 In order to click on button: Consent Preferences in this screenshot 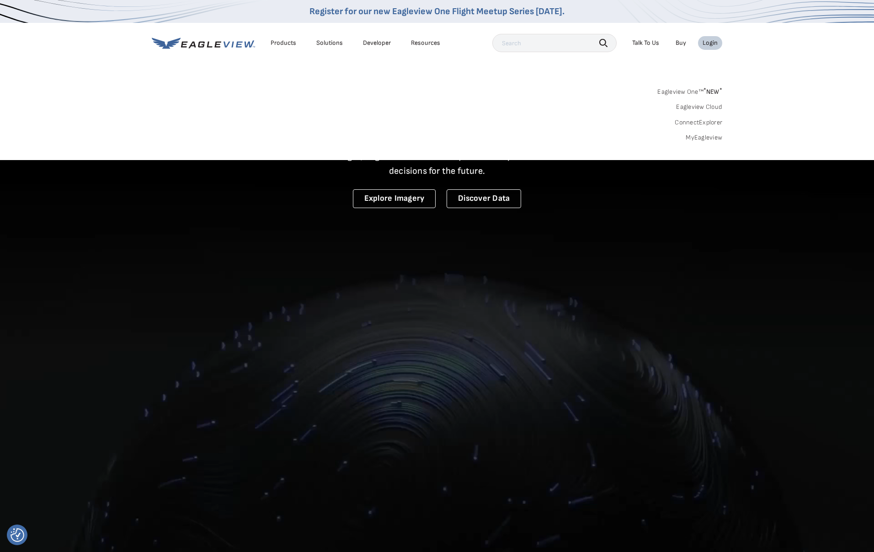, I will do `click(17, 535)`.